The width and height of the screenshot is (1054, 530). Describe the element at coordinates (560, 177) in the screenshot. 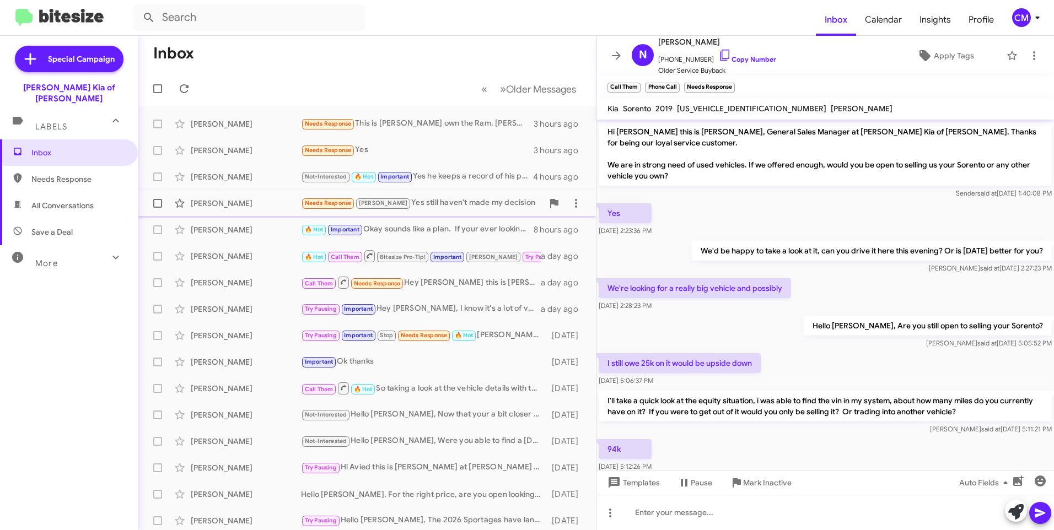

I see `div: 4 hours ago` at that location.